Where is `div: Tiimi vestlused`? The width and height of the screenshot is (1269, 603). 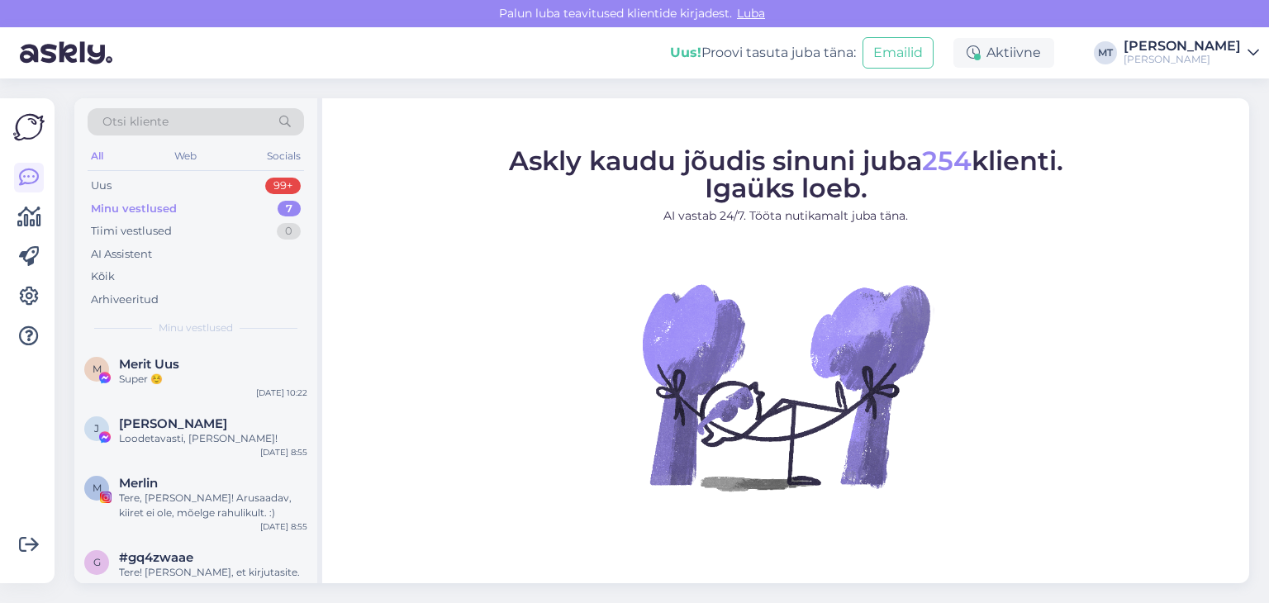 div: Tiimi vestlused is located at coordinates (131, 231).